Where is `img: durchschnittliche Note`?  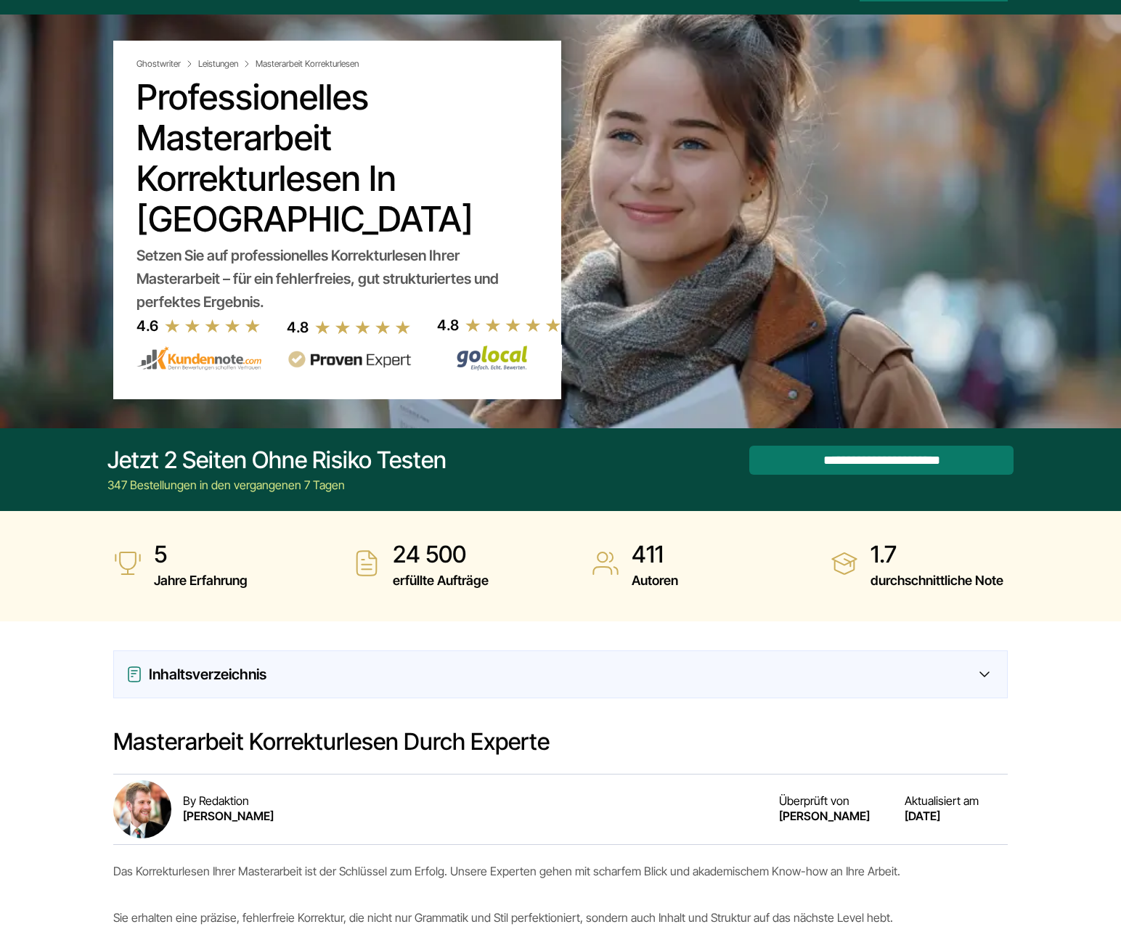 img: durchschnittliche Note is located at coordinates (844, 563).